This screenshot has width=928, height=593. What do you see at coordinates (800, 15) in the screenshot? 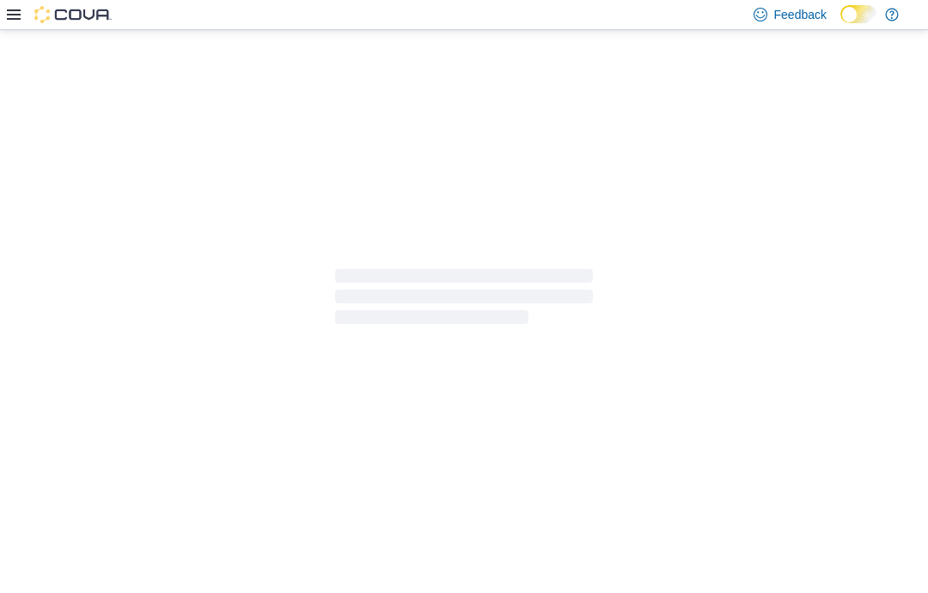
I see `span: Feedback` at bounding box center [800, 15].